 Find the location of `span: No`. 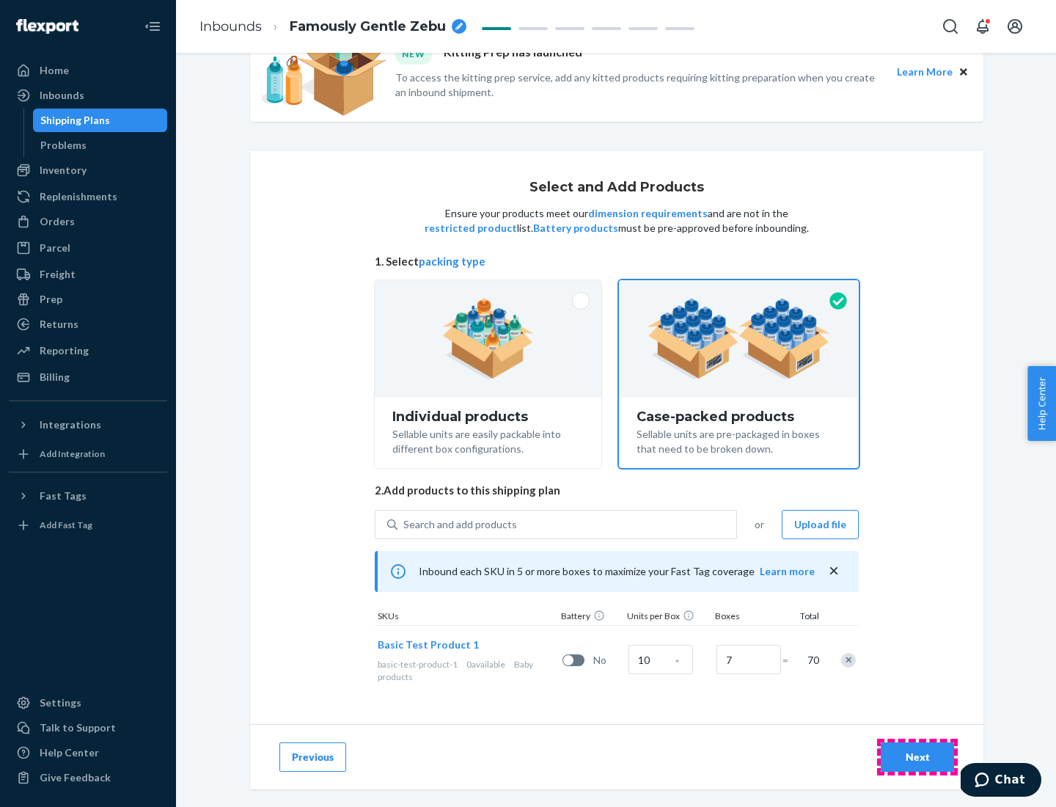

span: No is located at coordinates (608, 660).